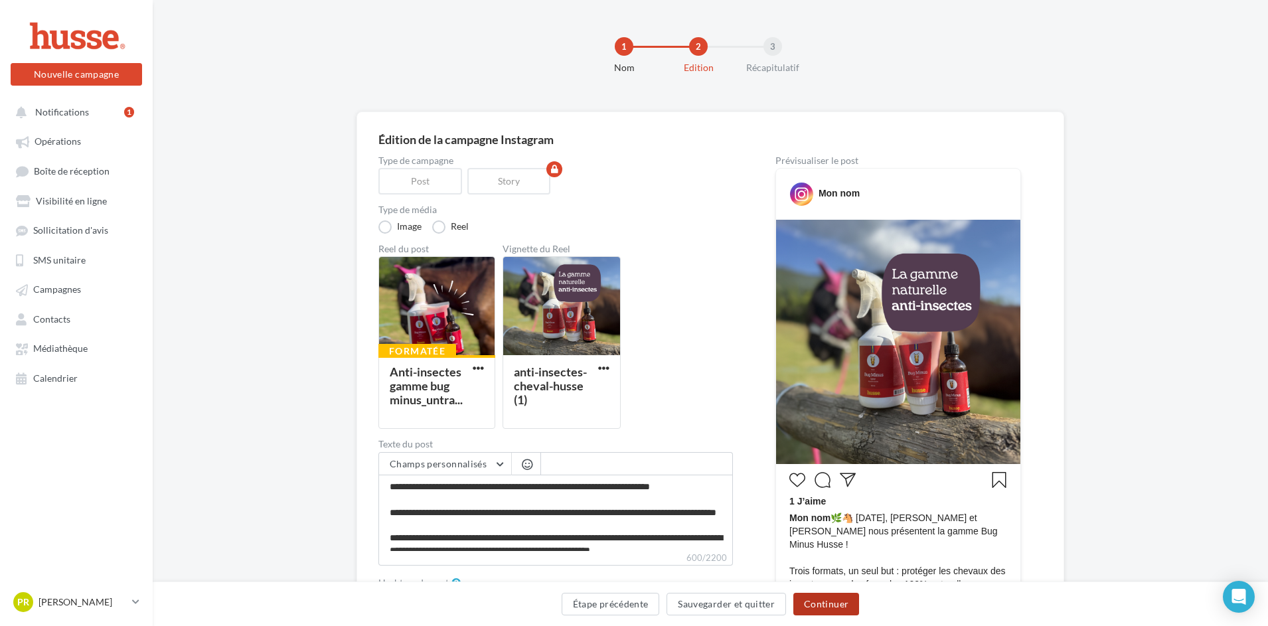 The width and height of the screenshot is (1268, 626). I want to click on div: Open Intercom Messenger, so click(1238, 597).